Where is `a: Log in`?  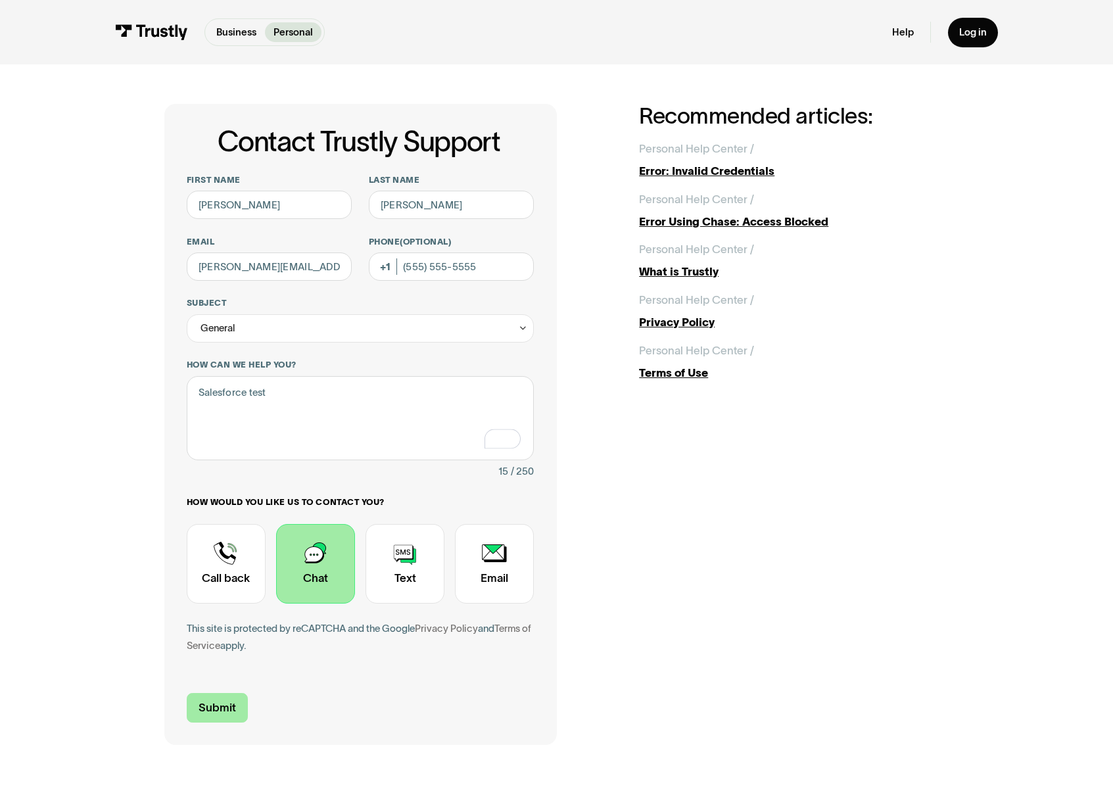
a: Log in is located at coordinates (973, 32).